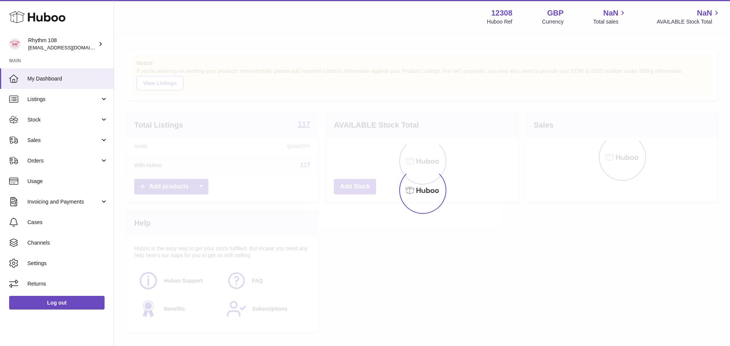 This screenshot has height=346, width=730. Describe the element at coordinates (689, 17) in the screenshot. I see `a: NaN AVAILABLE Stock Total` at that location.